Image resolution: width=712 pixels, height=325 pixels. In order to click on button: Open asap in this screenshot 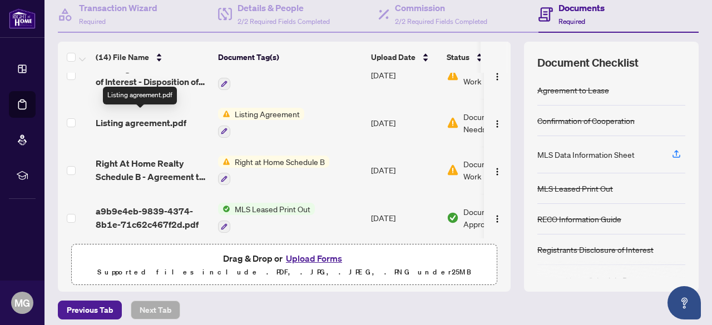, I will do `click(684, 303)`.